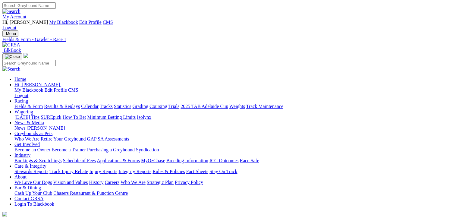  What do you see at coordinates (237, 106) in the screenshot?
I see `a: Weights` at bounding box center [237, 106].